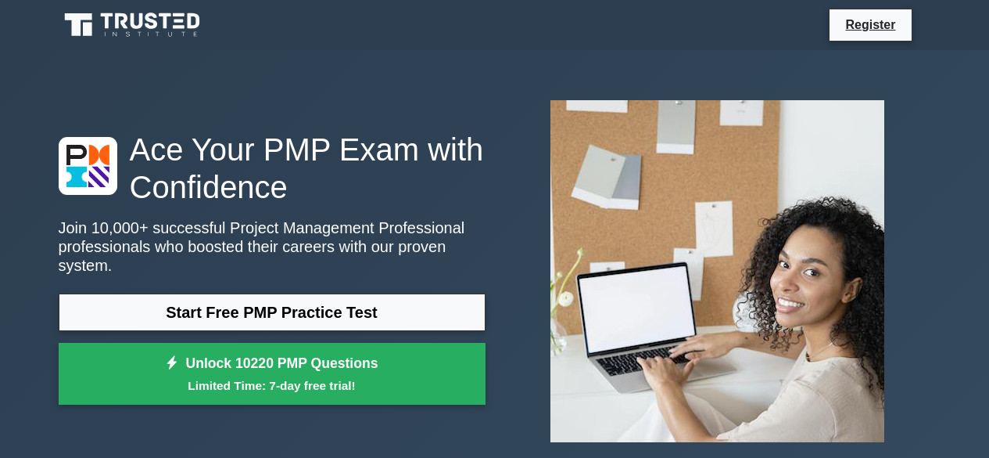  I want to click on a: Start Free PMP Practice Test, so click(272, 312).